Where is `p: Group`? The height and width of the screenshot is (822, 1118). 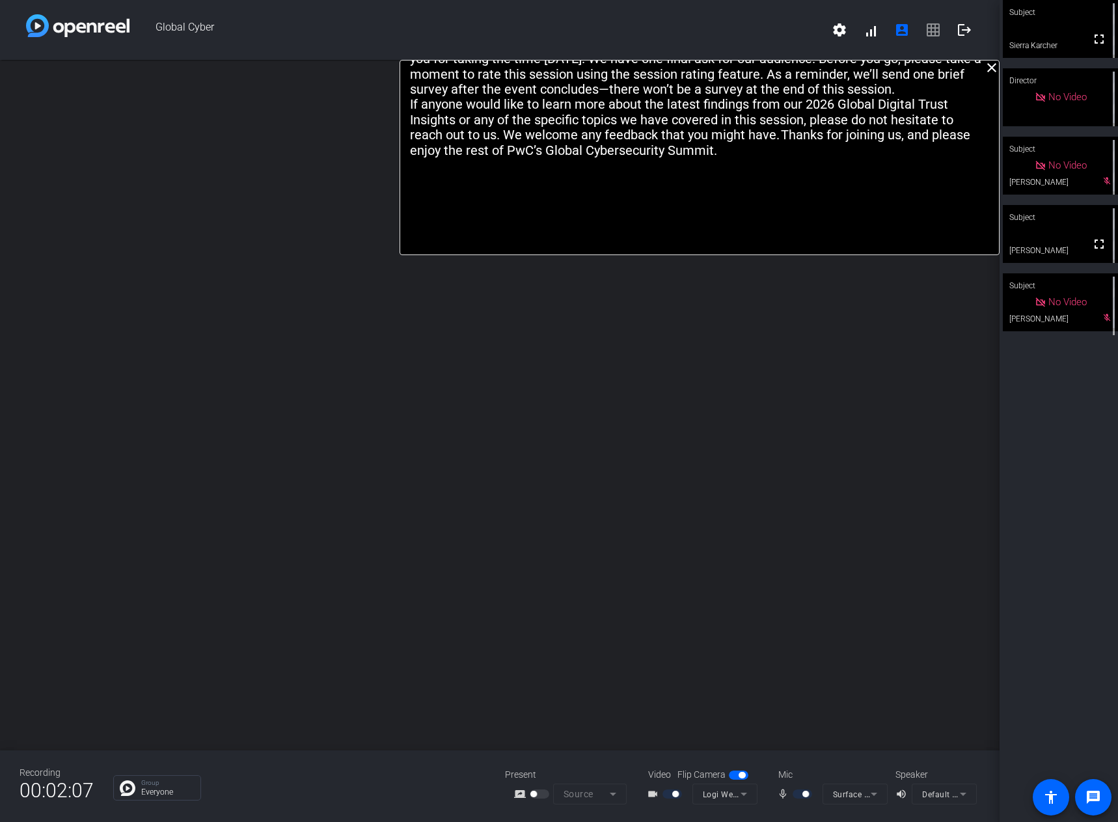
p: Group is located at coordinates (167, 783).